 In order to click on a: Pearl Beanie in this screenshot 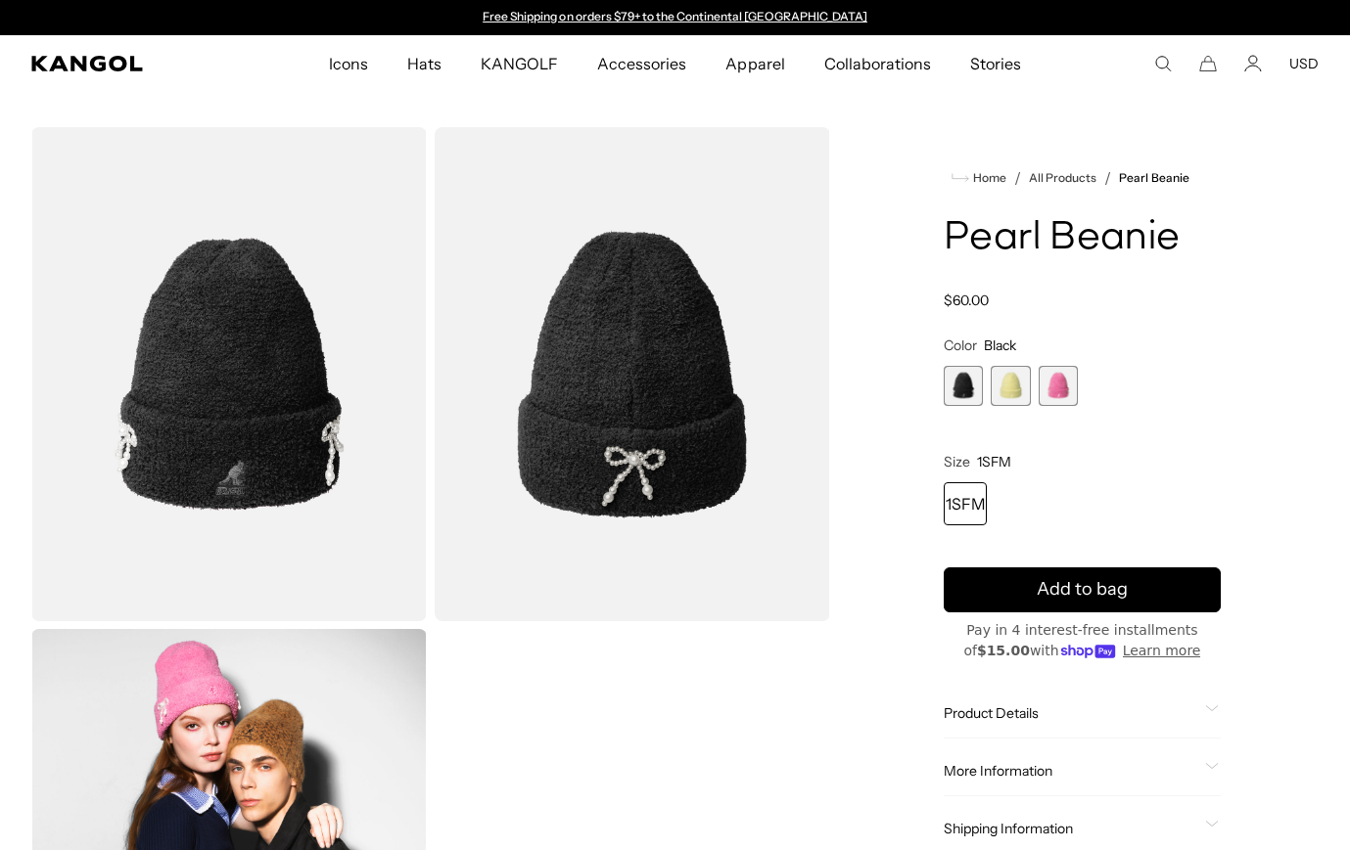, I will do `click(1153, 178)`.